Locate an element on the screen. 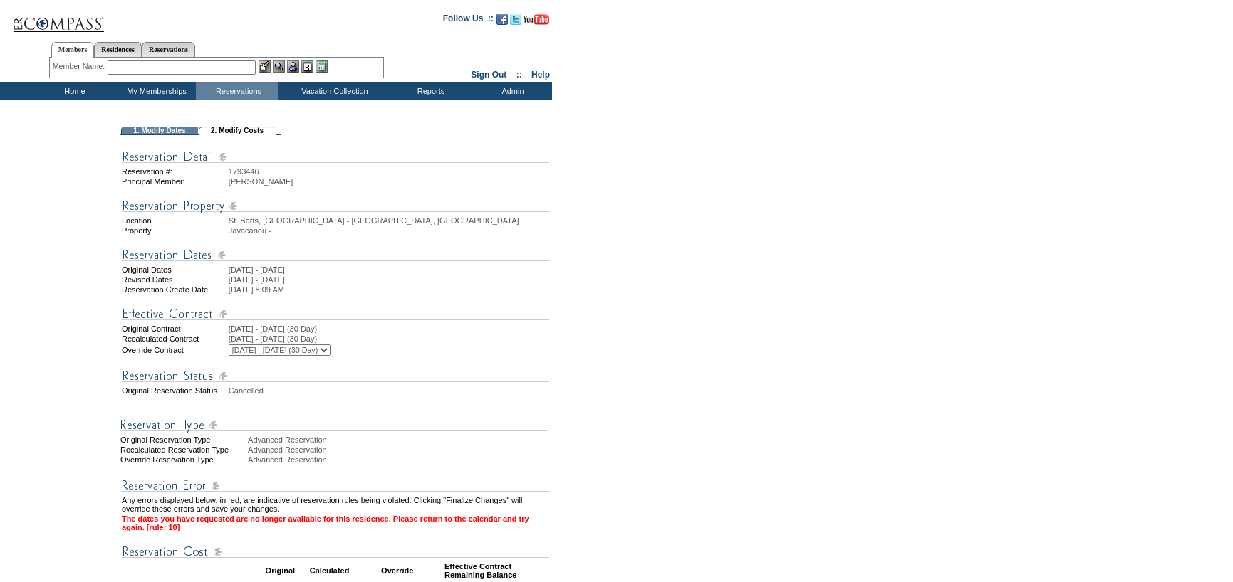 This screenshot has height=582, width=1233. td: Calculated is located at coordinates (345, 571).